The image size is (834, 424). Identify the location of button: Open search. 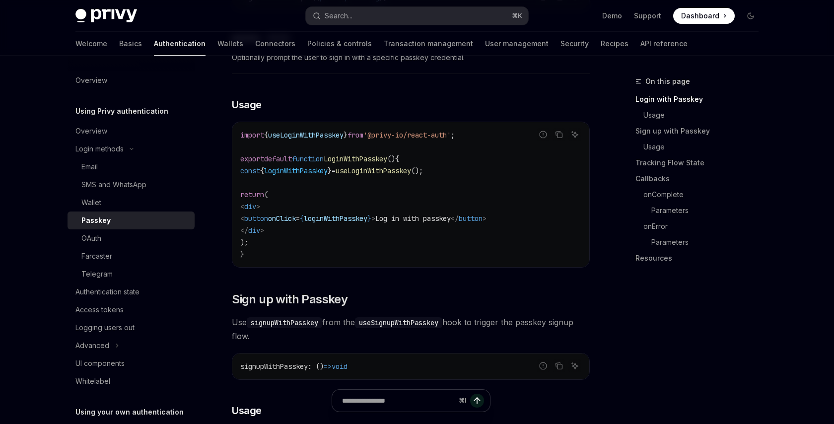
(417, 16).